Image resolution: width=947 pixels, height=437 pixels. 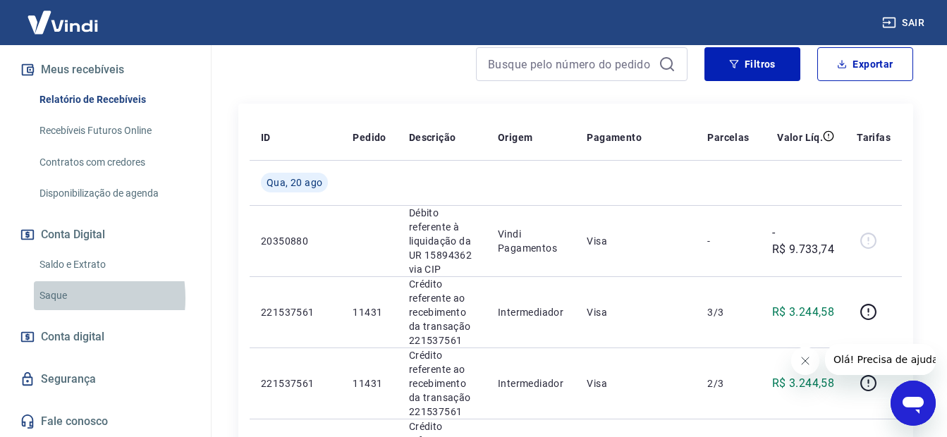 What do you see at coordinates (614, 137) in the screenshot?
I see `p: Pagamento` at bounding box center [614, 137].